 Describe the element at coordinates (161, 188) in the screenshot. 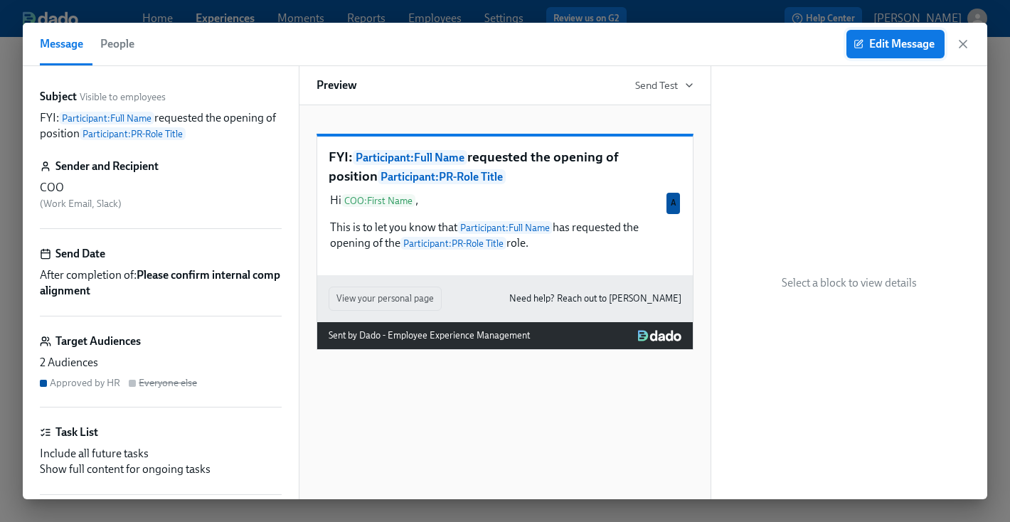

I see `div: COO` at that location.